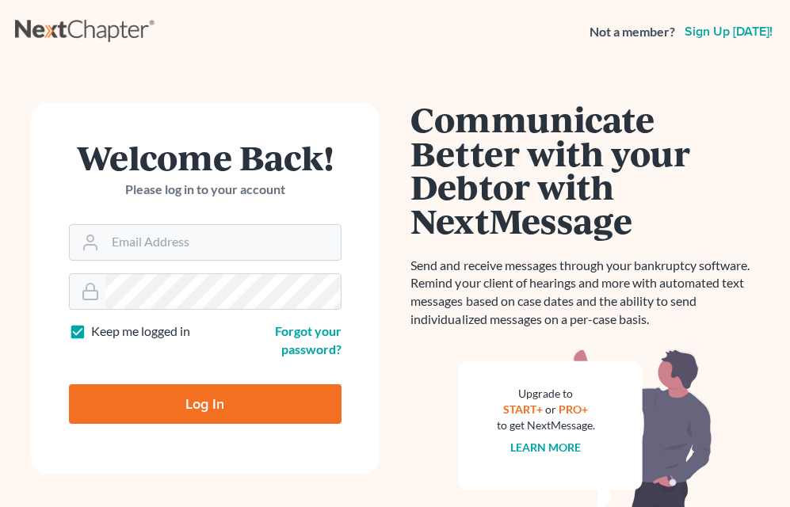  Describe the element at coordinates (546, 425) in the screenshot. I see `div: to get NextMessage.` at that location.